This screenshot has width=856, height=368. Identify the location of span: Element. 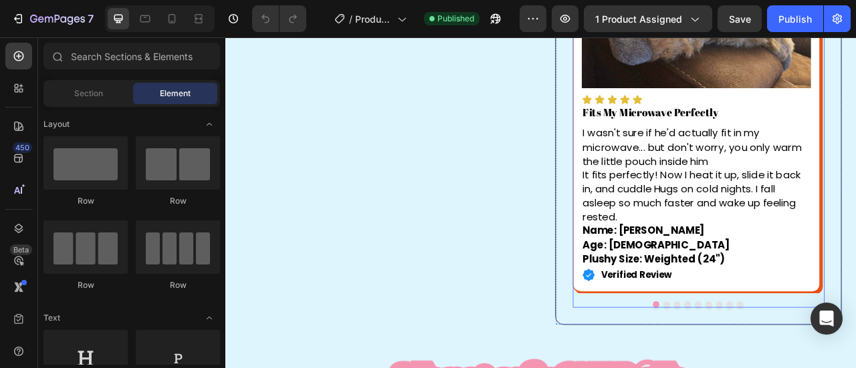
(175, 94).